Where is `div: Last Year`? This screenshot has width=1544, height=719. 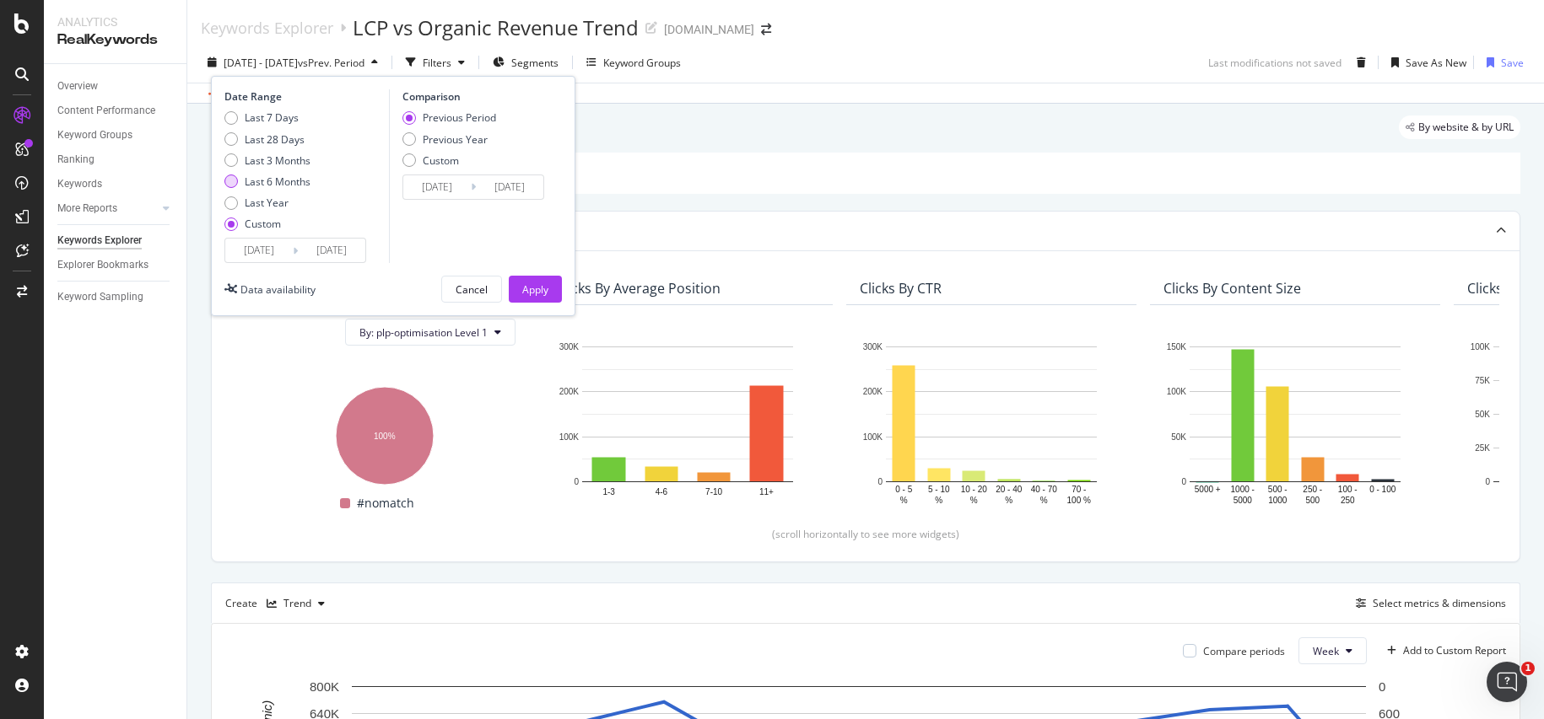 div: Last Year is located at coordinates (267, 202).